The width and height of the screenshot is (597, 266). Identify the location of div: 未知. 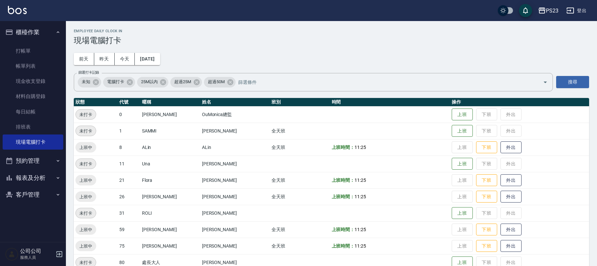
(89, 82).